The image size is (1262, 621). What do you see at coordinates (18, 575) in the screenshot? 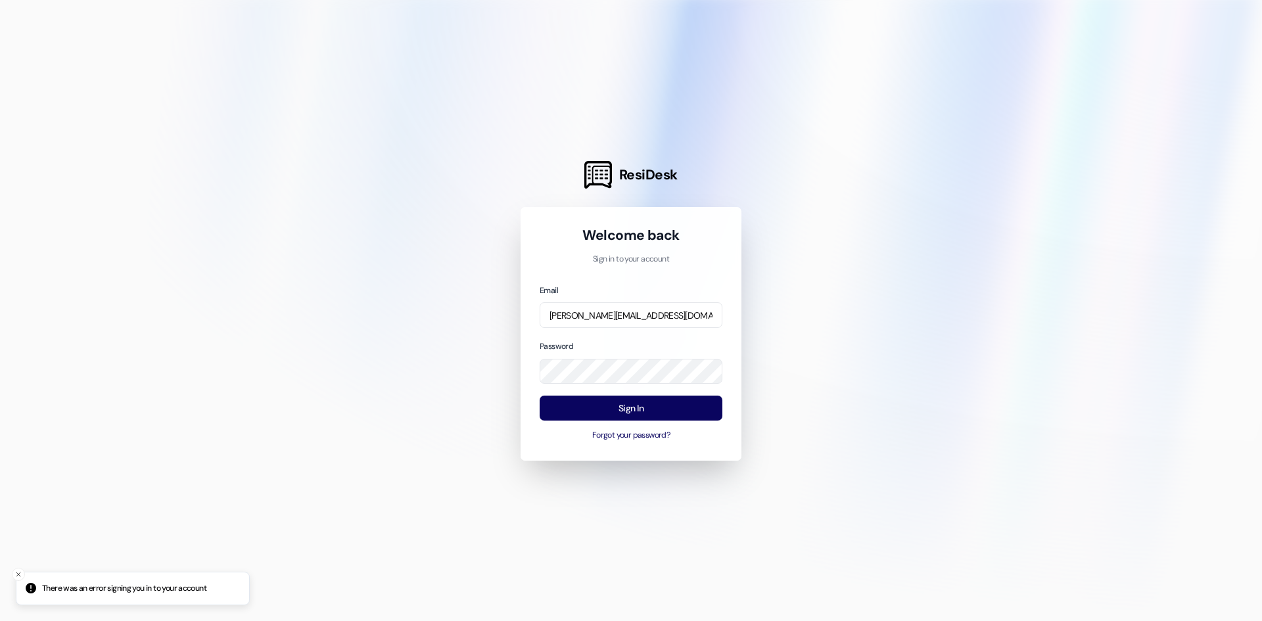
I see `button: Close toast` at bounding box center [18, 575].